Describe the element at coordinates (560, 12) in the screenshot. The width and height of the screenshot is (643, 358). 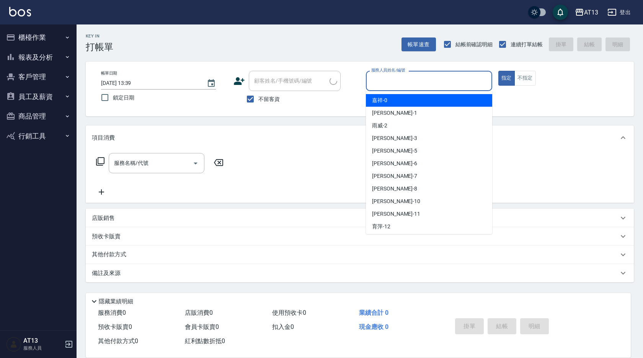
I see `button: save` at that location.